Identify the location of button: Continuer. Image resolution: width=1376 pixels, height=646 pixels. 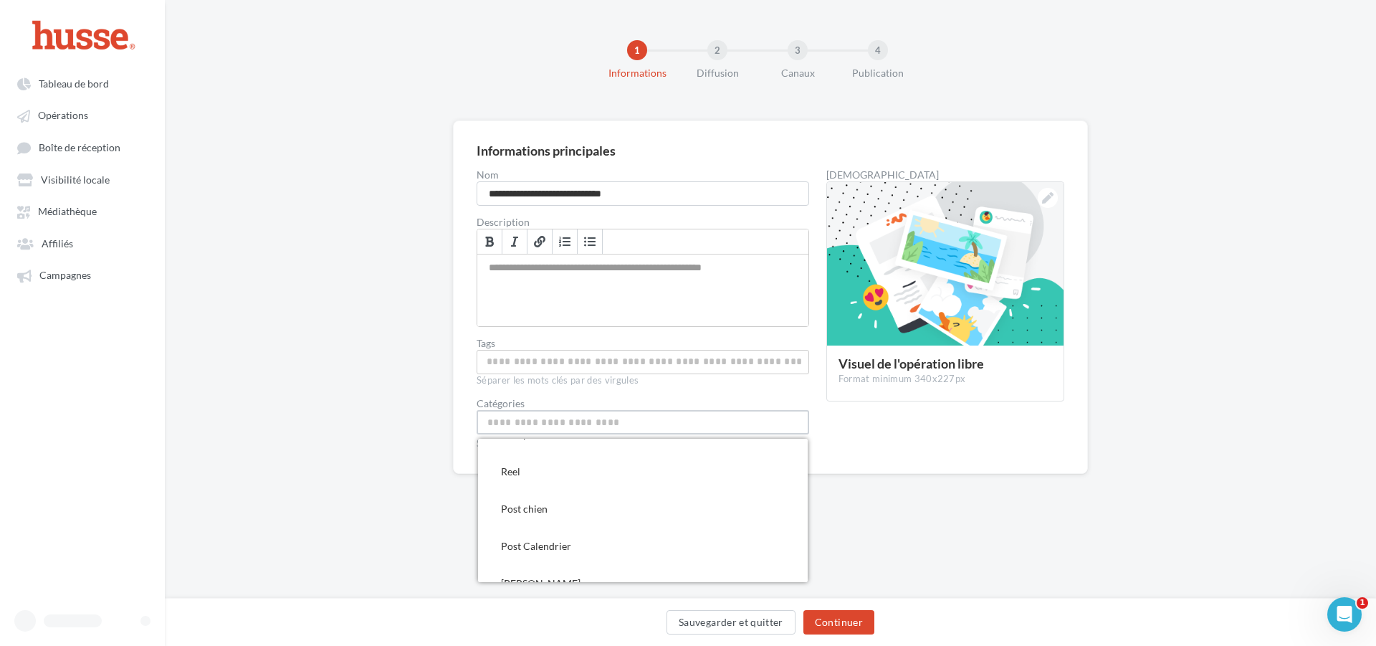
(839, 622).